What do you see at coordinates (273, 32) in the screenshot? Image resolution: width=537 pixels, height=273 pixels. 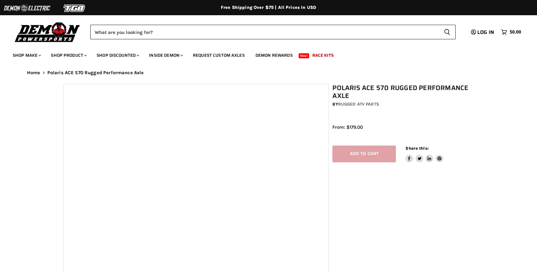 I see `form: Product` at bounding box center [273, 32].